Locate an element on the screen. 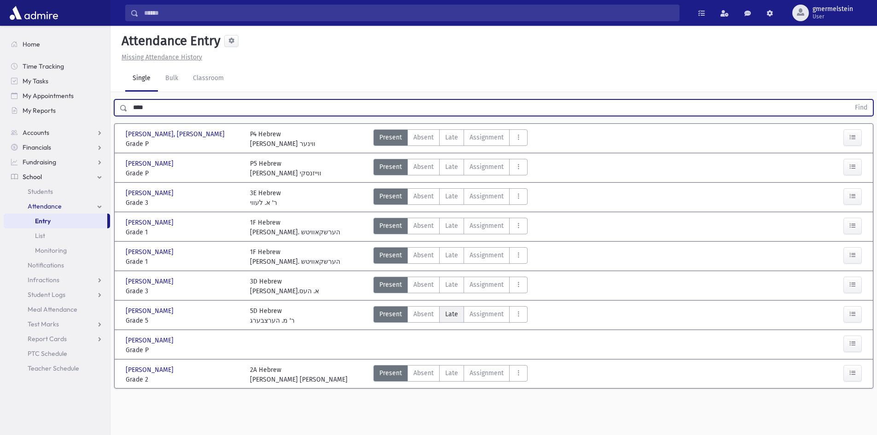 The image size is (877, 435). a: Entry is located at coordinates (55, 221).